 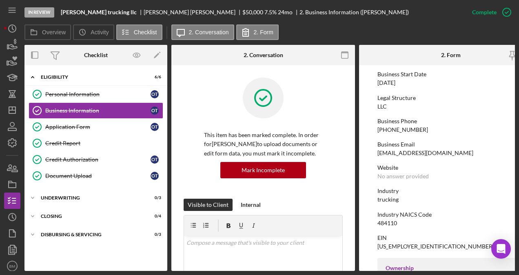 I want to click on div: In Review, so click(x=39, y=12).